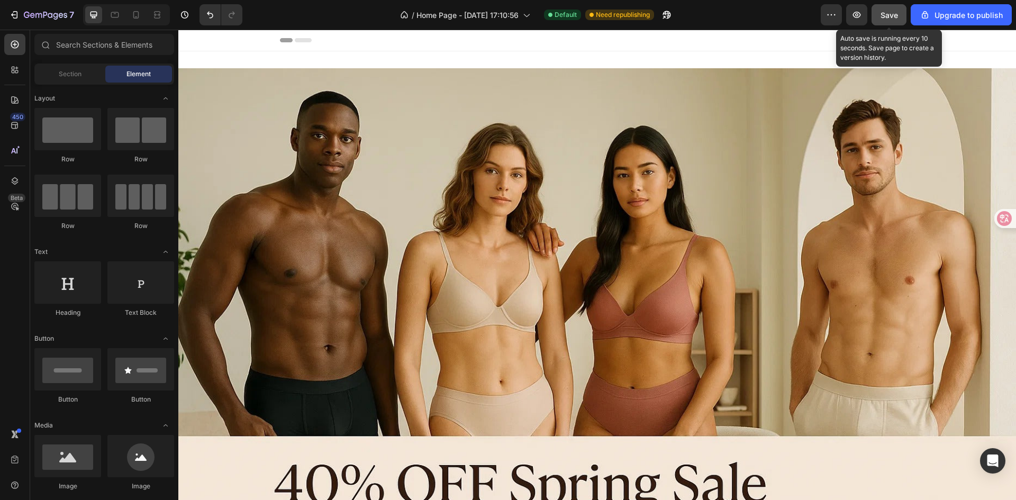 Image resolution: width=1016 pixels, height=500 pixels. I want to click on div: Undo/Redo, so click(221, 15).